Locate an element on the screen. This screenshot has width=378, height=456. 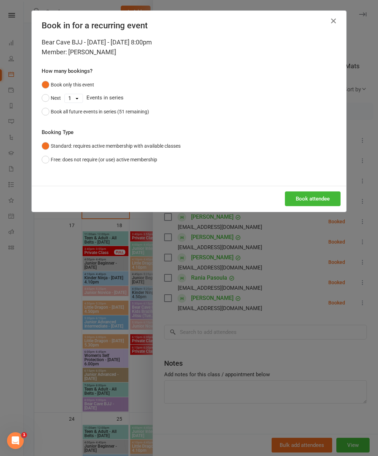
button: Book attendee is located at coordinates (313, 199).